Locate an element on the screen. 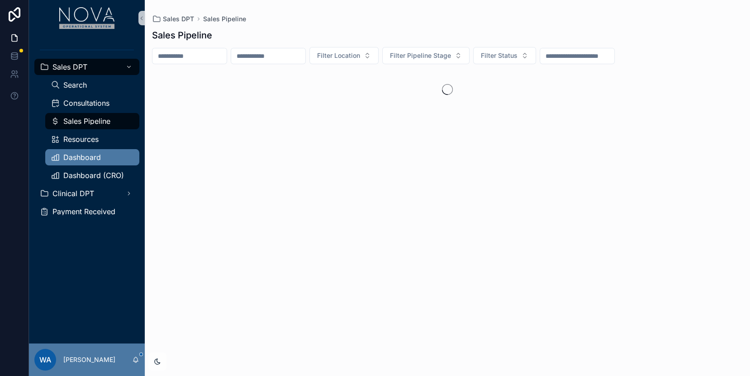 The height and width of the screenshot is (376, 750). span: Resources is located at coordinates (81, 139).